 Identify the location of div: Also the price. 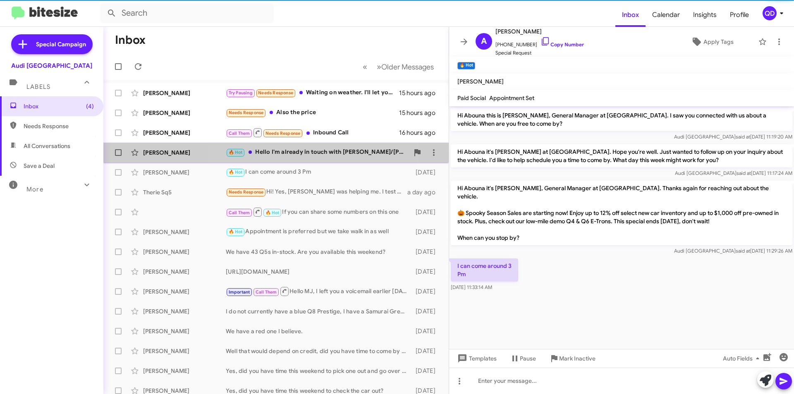
(312, 113).